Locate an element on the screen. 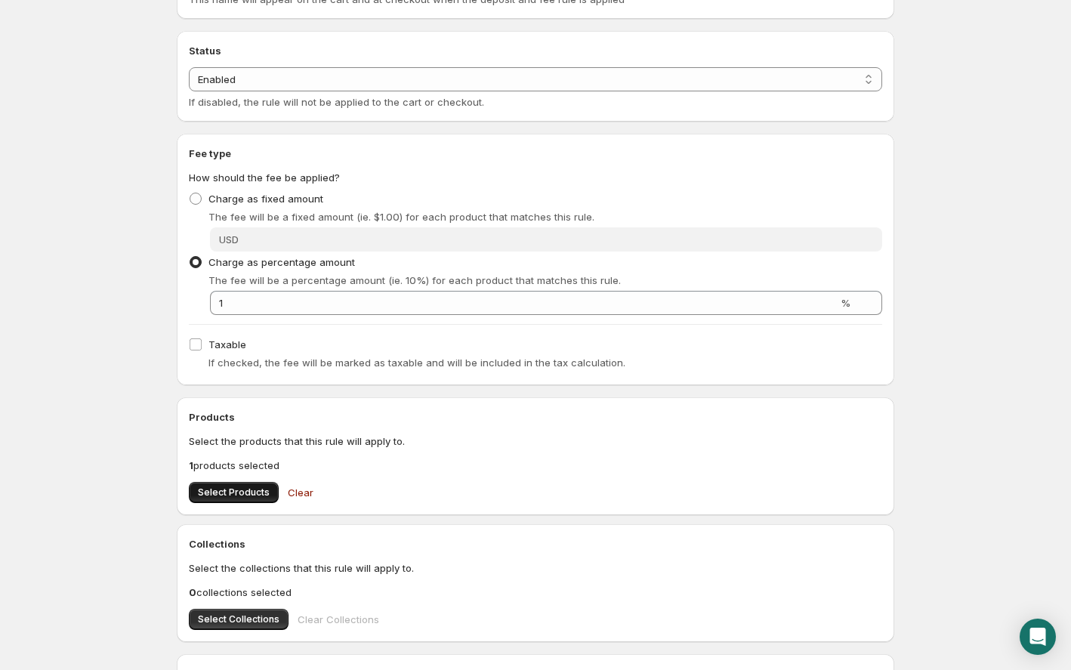  span: Clear is located at coordinates (301, 492).